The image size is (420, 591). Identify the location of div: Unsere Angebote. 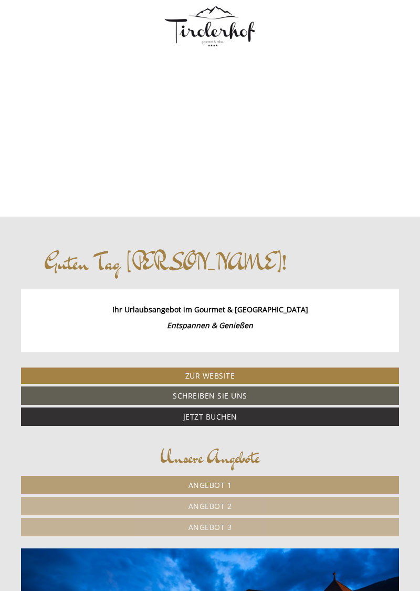
(210, 457).